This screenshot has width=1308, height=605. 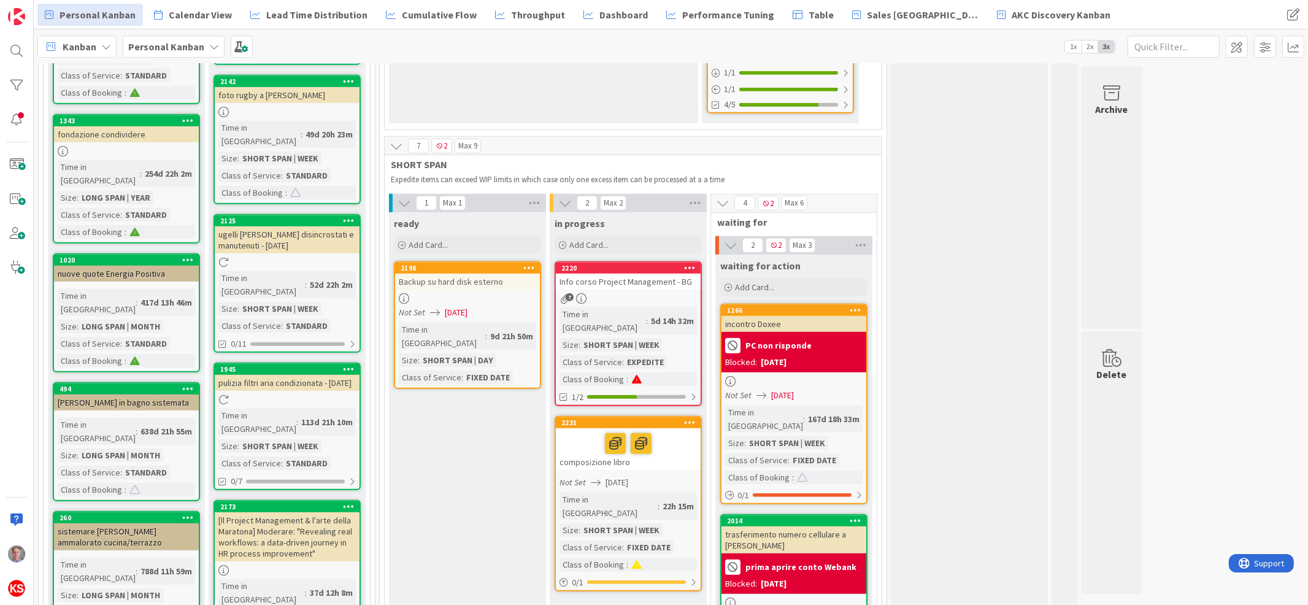 What do you see at coordinates (1053, 15) in the screenshot?
I see `a: AKC Discovery Kanban` at bounding box center [1053, 15].